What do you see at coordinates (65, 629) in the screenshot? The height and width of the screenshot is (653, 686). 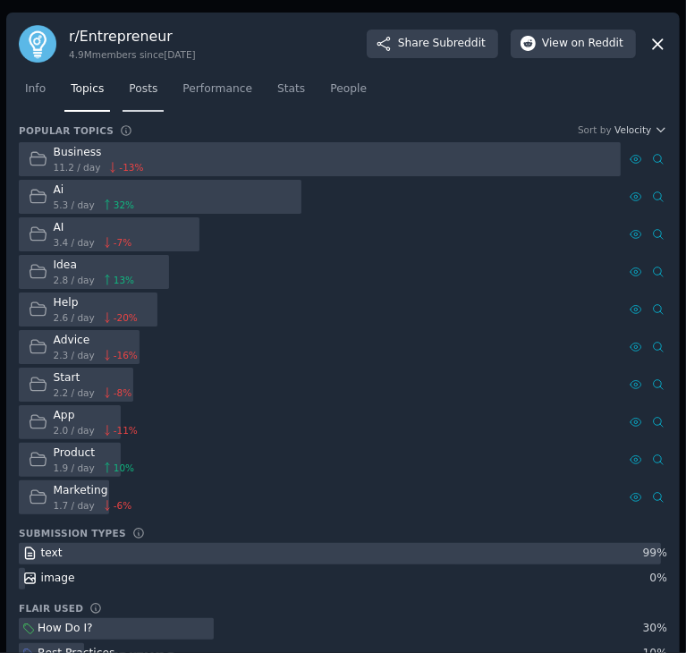 I see `div: How Do I?` at bounding box center [65, 629].